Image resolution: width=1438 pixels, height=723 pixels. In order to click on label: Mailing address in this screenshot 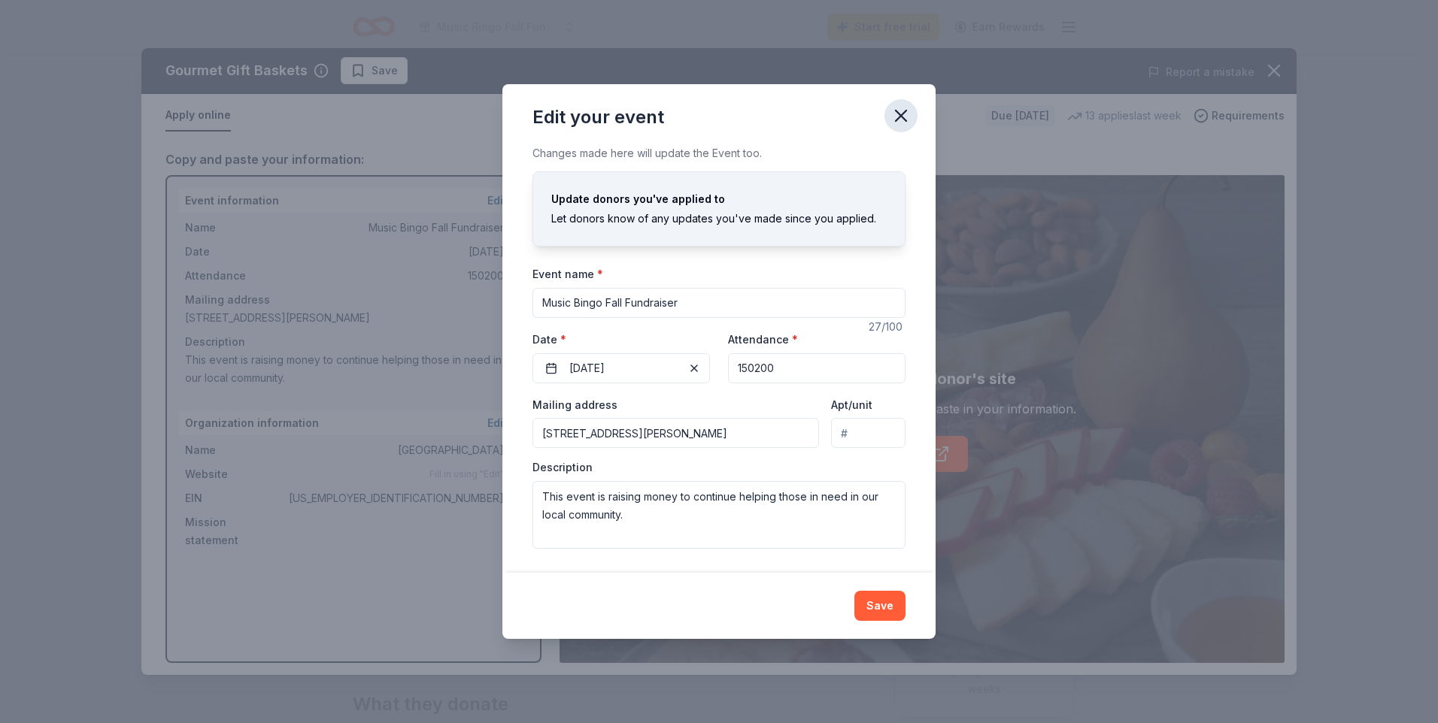, I will do `click(575, 405)`.